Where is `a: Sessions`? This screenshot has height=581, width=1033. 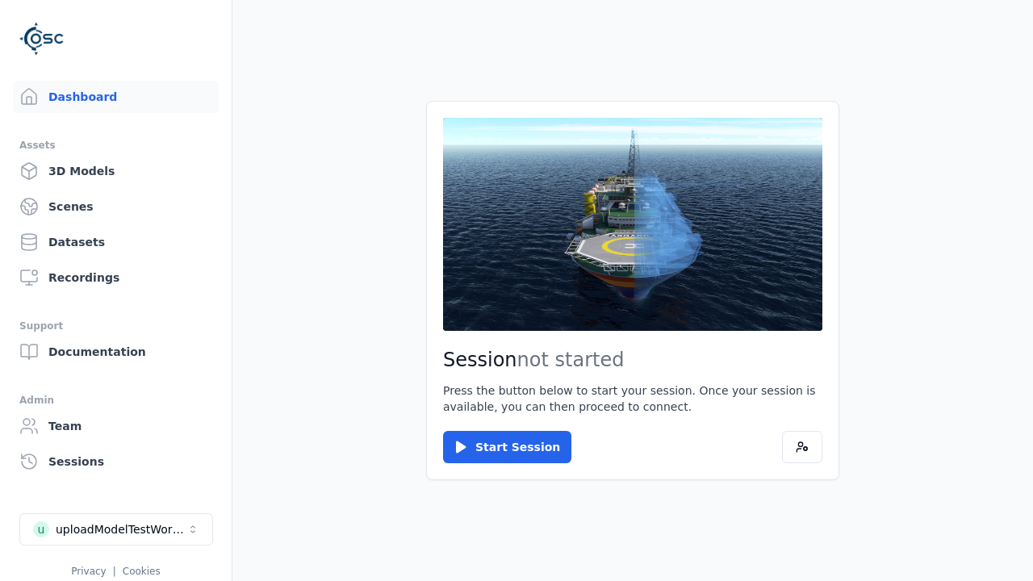
a: Sessions is located at coordinates (115, 462).